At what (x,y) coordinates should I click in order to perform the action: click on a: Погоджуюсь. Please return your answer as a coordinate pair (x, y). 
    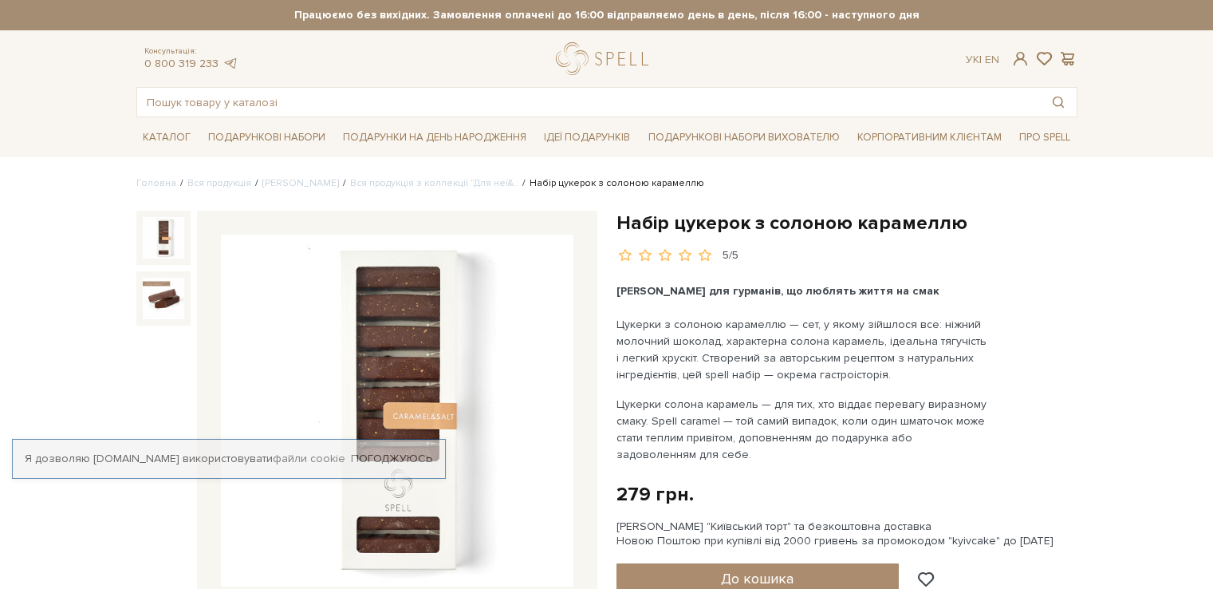
    Looking at the image, I should click on (392, 459).